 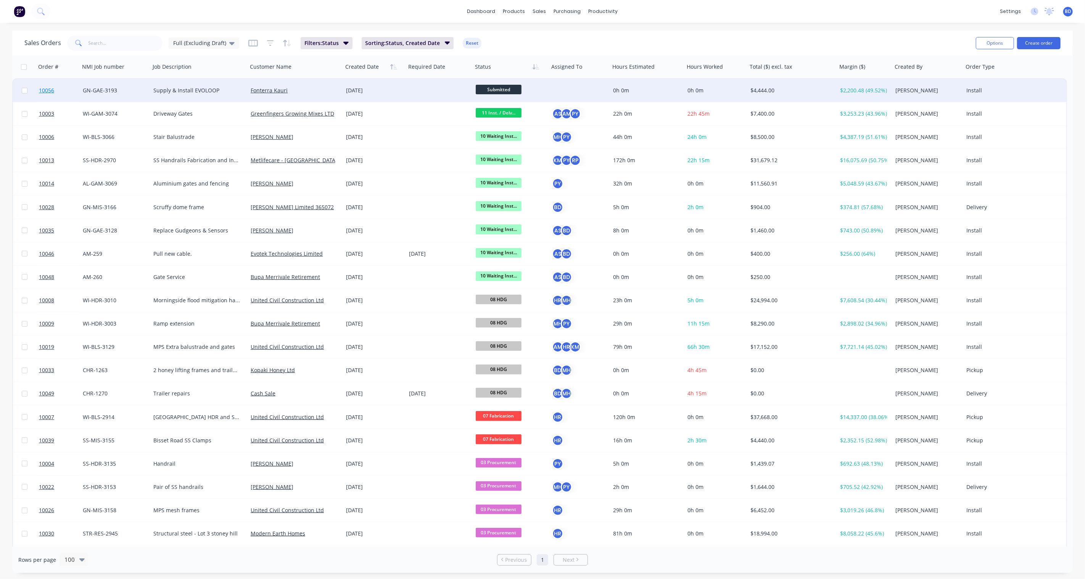 What do you see at coordinates (61, 557) in the screenshot?
I see `a: 10038` at bounding box center [61, 557].